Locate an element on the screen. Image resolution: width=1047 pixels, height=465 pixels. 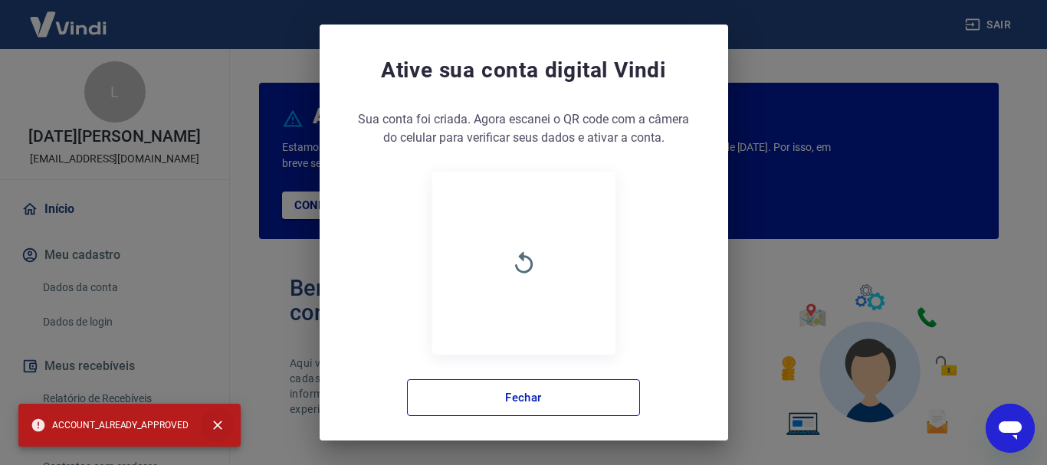
button: Fechar is located at coordinates (523, 398).